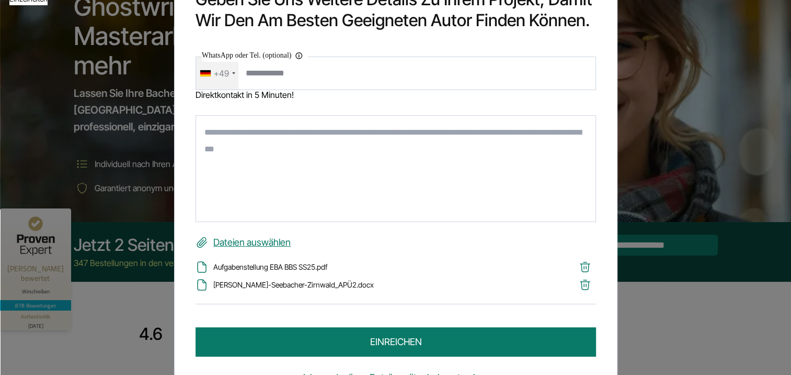  I want to click on label: WhatsApp oder Tel. (optional), so click(255, 55).